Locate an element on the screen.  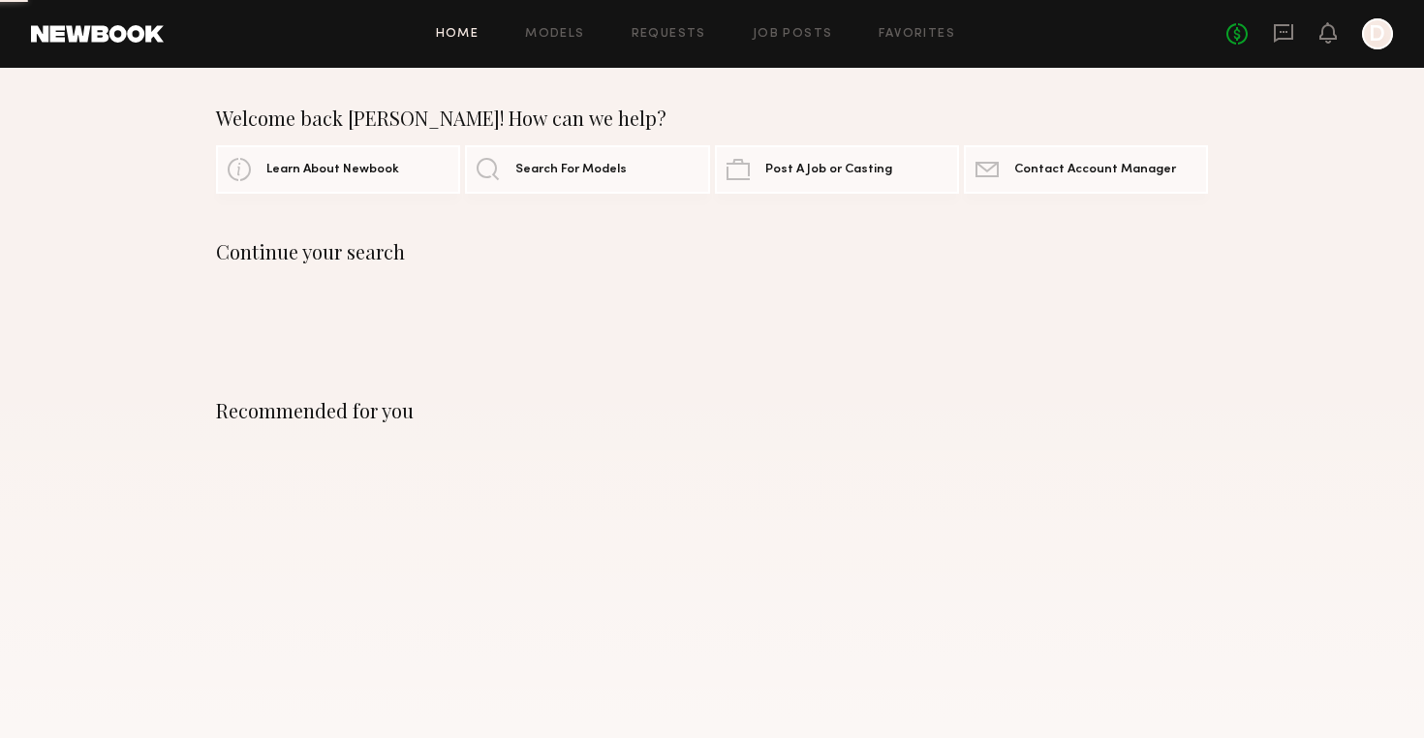
a: Post A Job or Casting is located at coordinates (837, 170).